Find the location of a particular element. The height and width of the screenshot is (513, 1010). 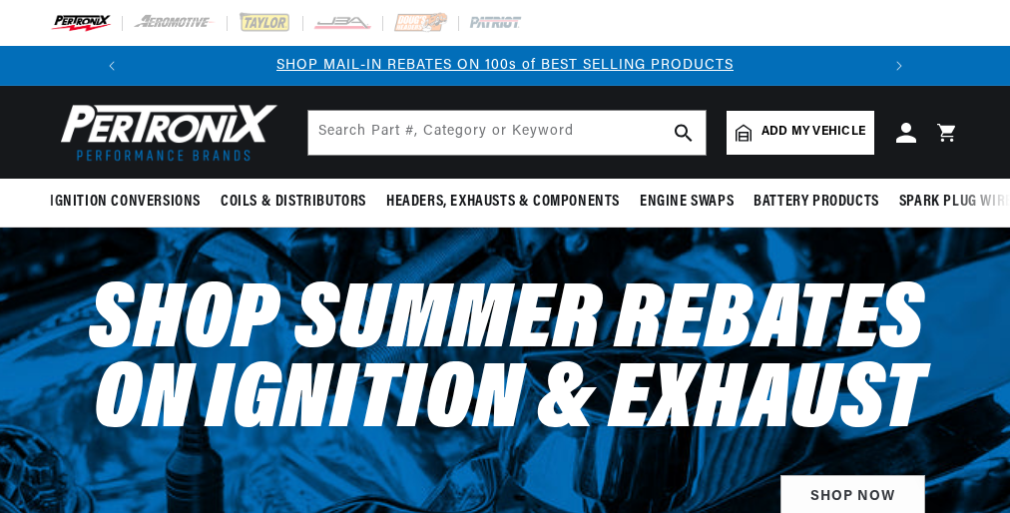

h2: Shop Summer Rebates on Ignition & Exhaust is located at coordinates (507, 363).